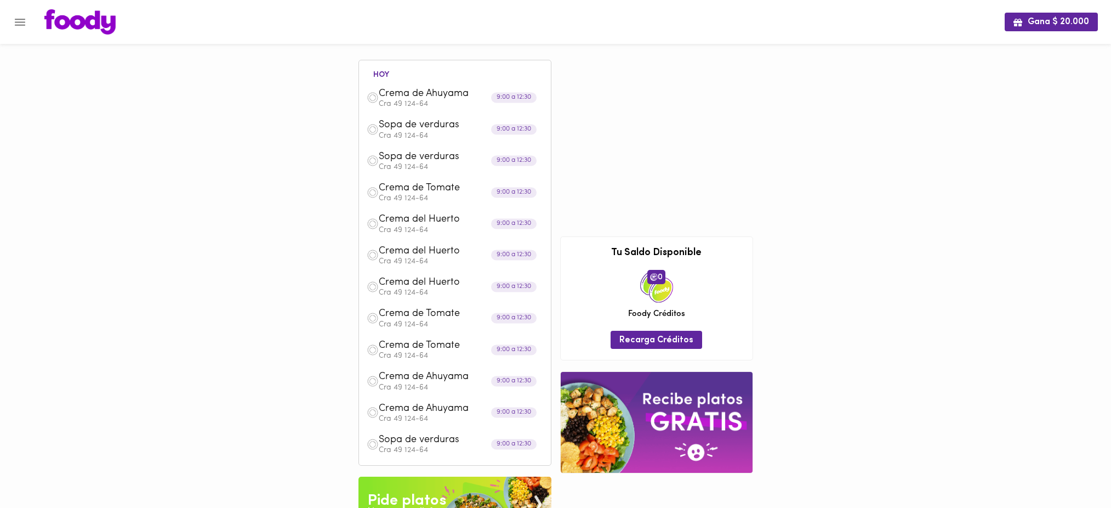  I want to click on button: Recarga Créditos, so click(656, 339).